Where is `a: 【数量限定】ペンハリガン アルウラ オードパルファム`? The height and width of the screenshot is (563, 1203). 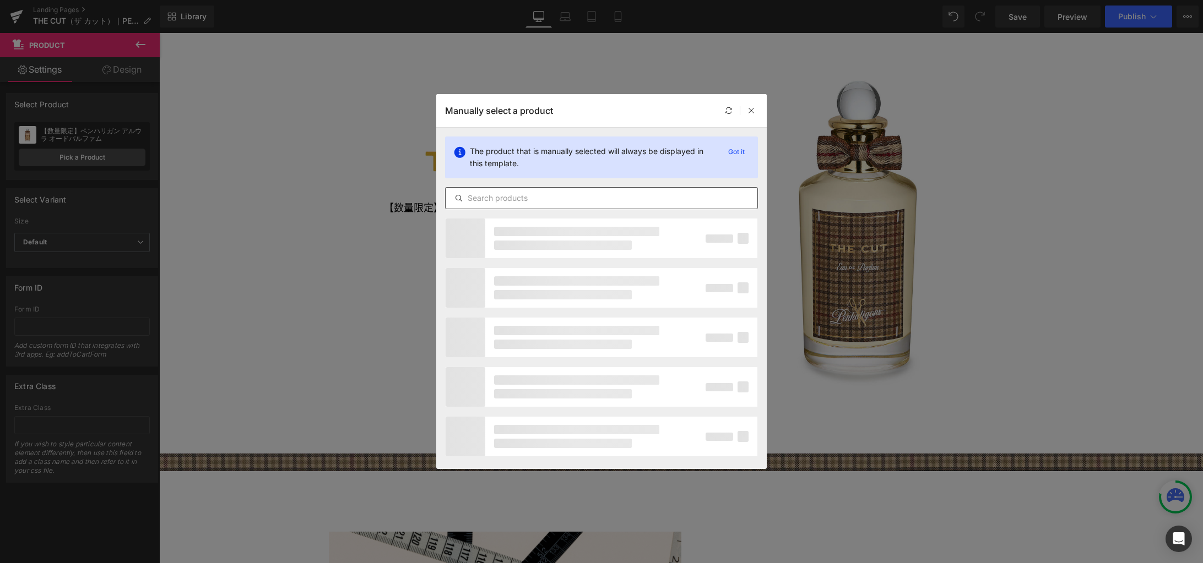
a: 【数量限定】ペンハリガン アルウラ オードパルファム is located at coordinates (346, 175).